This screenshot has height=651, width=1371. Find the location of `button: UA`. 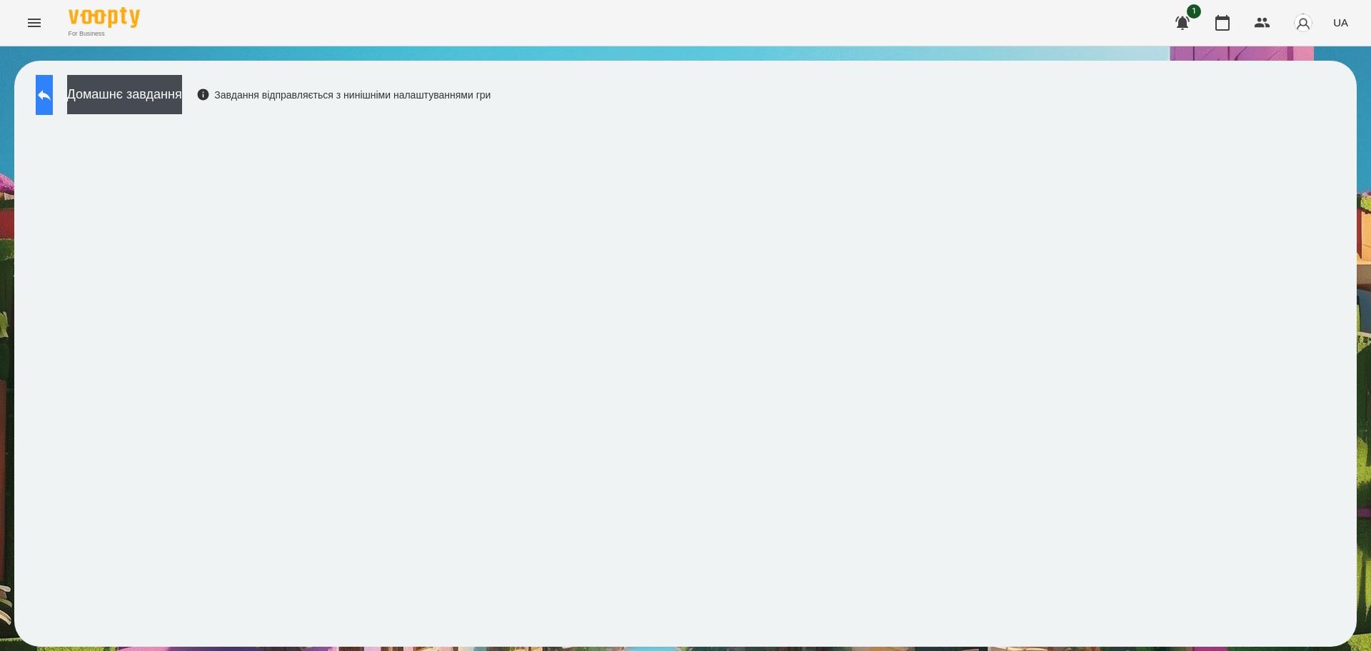

button: UA is located at coordinates (1341, 22).